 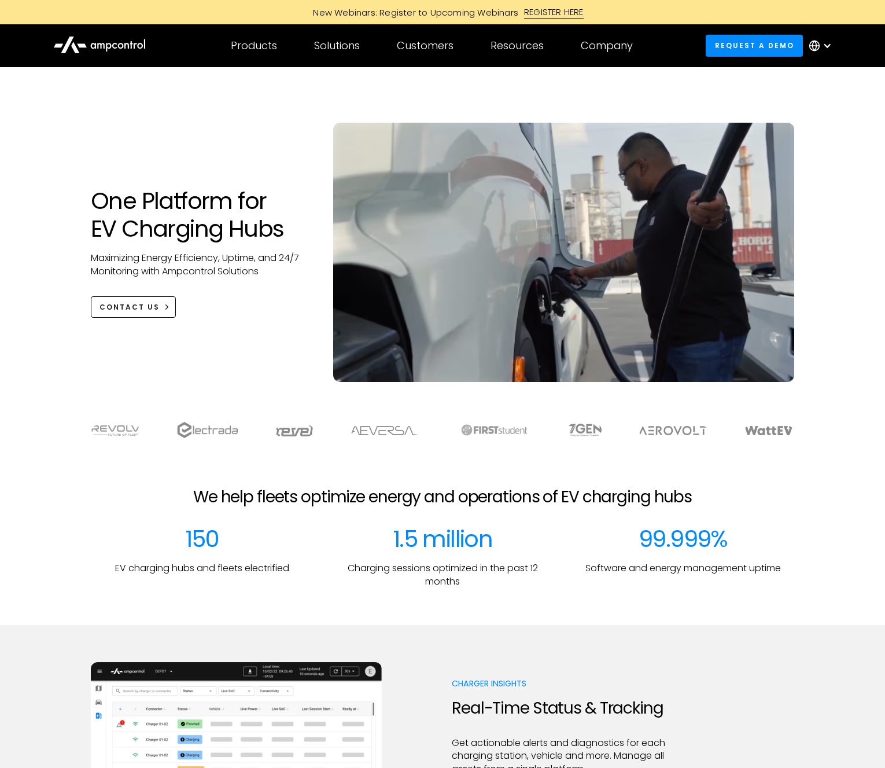 What do you see at coordinates (607, 46) in the screenshot?
I see `div: Company` at bounding box center [607, 46].